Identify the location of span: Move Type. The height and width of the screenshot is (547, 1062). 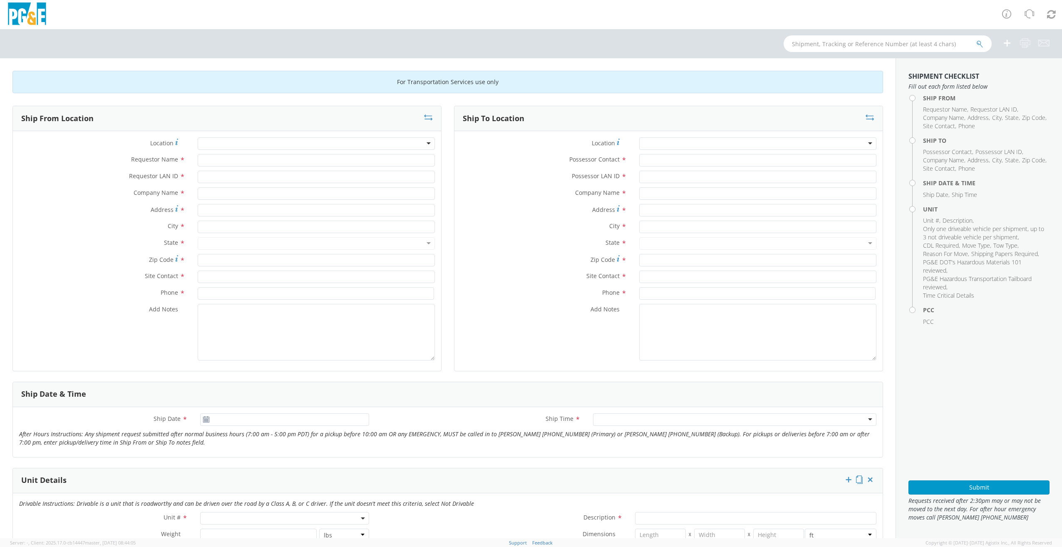
(976, 245).